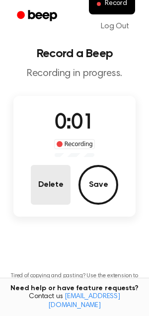  Describe the element at coordinates (38, 16) in the screenshot. I see `a: Beep` at that location.